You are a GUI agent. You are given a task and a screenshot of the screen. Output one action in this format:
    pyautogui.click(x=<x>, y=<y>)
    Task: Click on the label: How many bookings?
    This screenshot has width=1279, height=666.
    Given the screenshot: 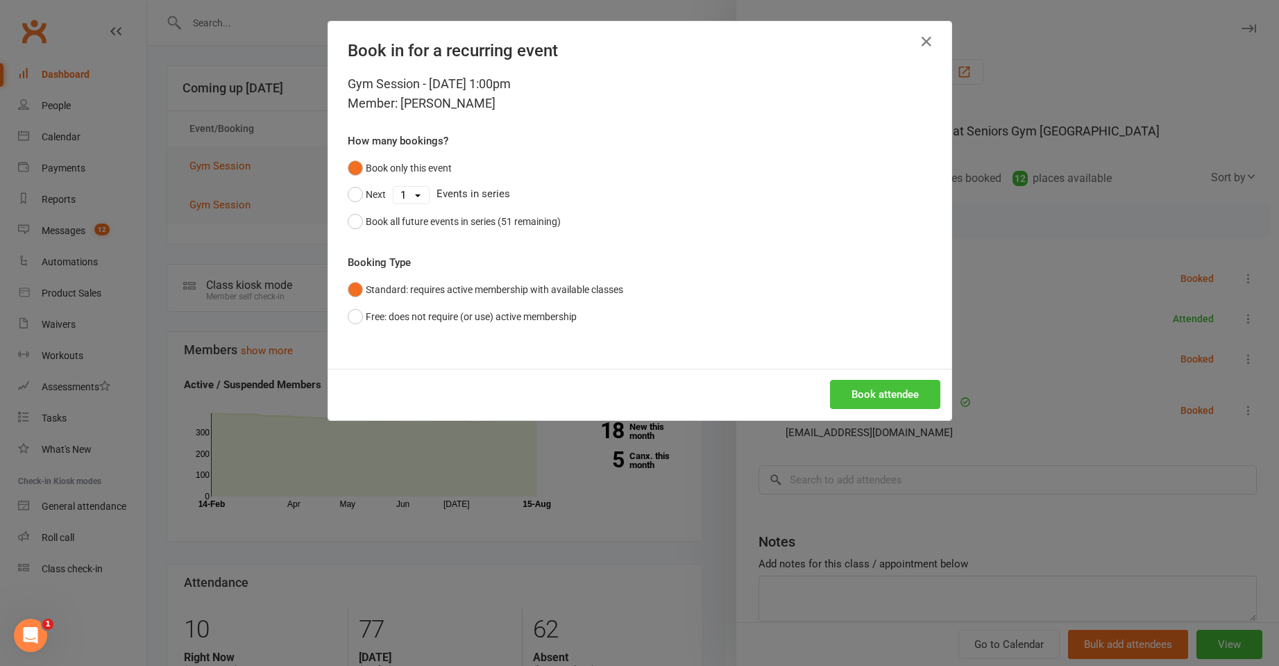 What is the action you would take?
    pyautogui.click(x=398, y=141)
    